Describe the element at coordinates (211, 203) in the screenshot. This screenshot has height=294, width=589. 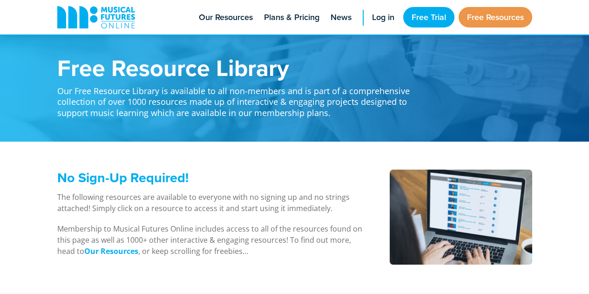
I see `p: The following resources are available to everyone with no signing up and no strings attached! Sim...` at that location.